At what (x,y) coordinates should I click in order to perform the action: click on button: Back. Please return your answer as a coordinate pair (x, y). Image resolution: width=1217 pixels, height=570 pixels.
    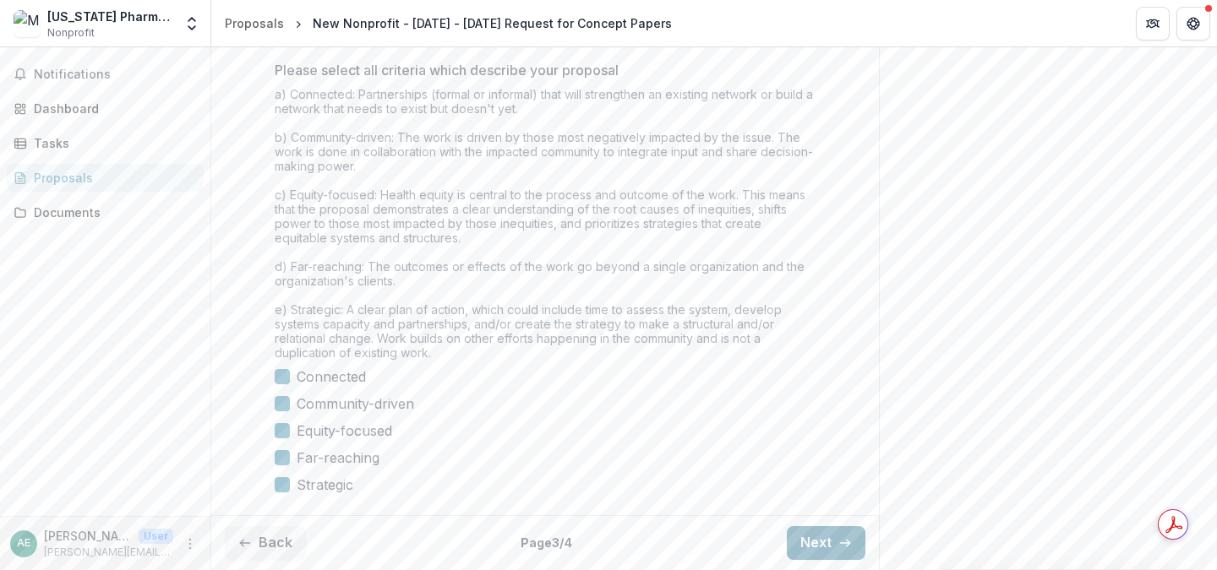
    Looking at the image, I should click on (265, 543).